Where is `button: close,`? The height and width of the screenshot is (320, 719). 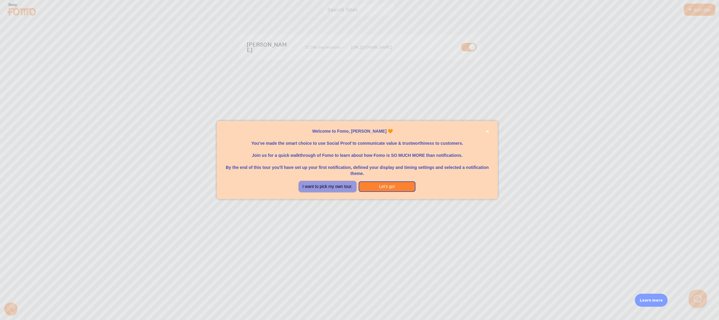 button: close, is located at coordinates (487, 131).